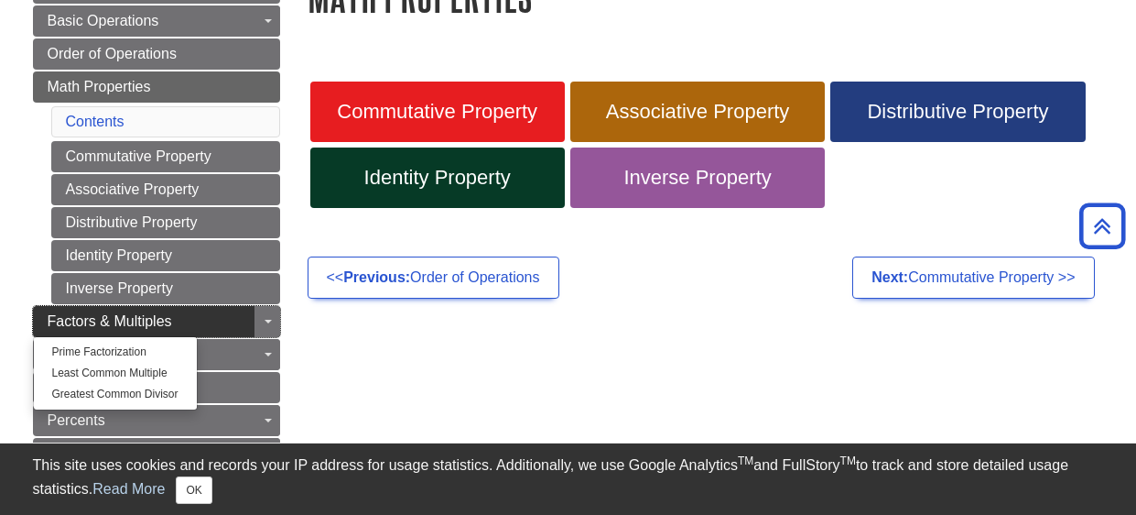 Image resolution: width=1136 pixels, height=515 pixels. I want to click on a: Ratios & Proportions, so click(157, 453).